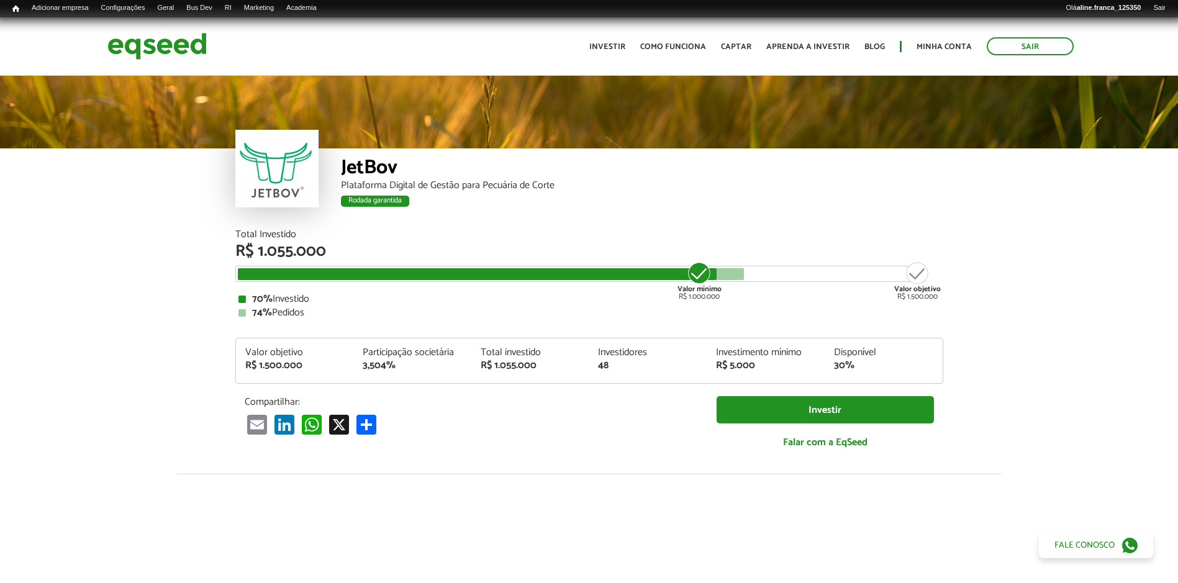 This screenshot has width=1178, height=583. Describe the element at coordinates (589, 235) in the screenshot. I see `div: Total Investido` at that location.